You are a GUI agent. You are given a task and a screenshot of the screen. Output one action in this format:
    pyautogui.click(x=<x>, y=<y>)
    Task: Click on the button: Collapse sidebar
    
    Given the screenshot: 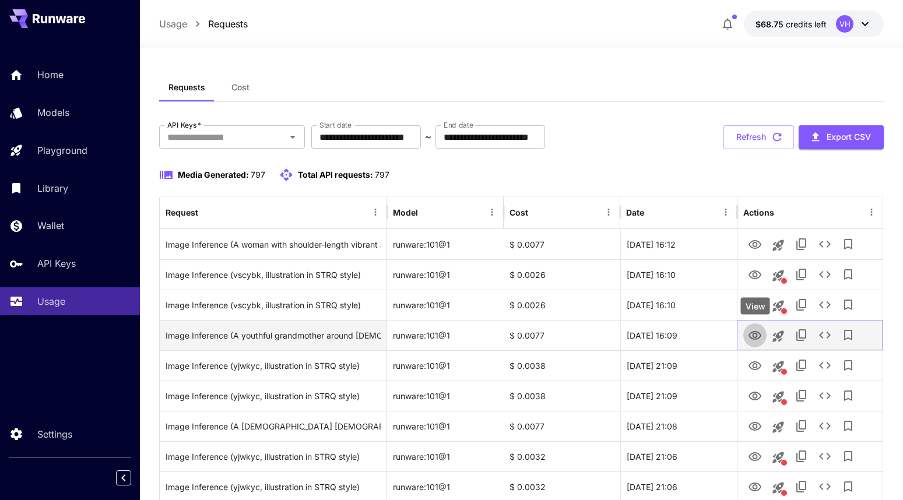 What is the action you would take?
    pyautogui.click(x=124, y=478)
    